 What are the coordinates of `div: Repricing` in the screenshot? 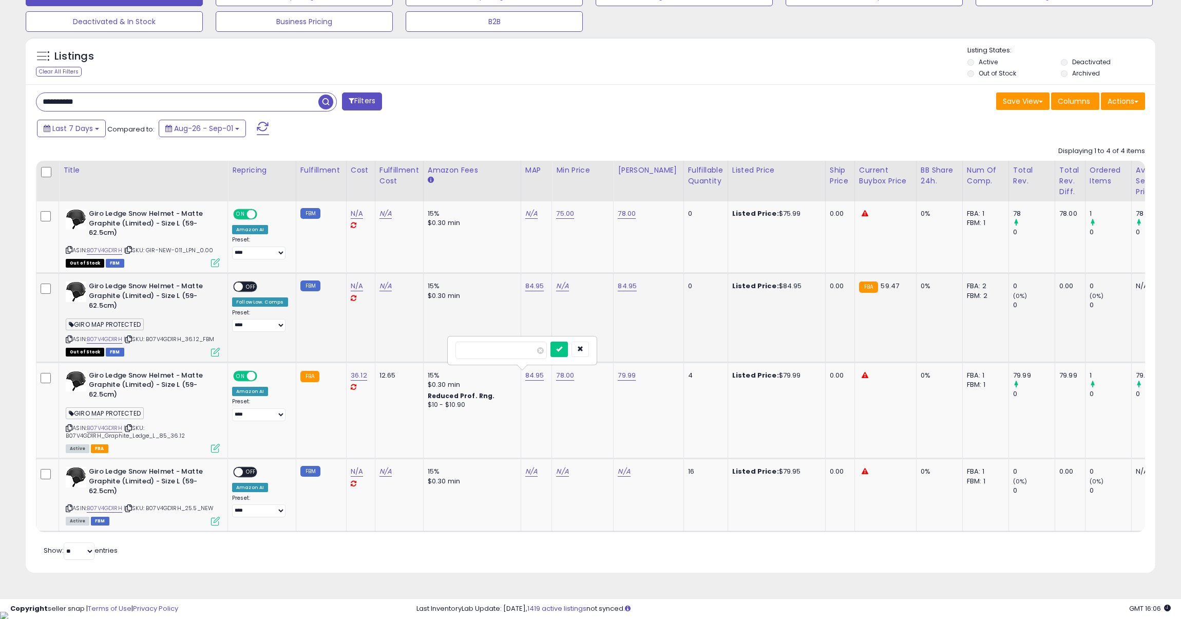 It's located at (262, 170).